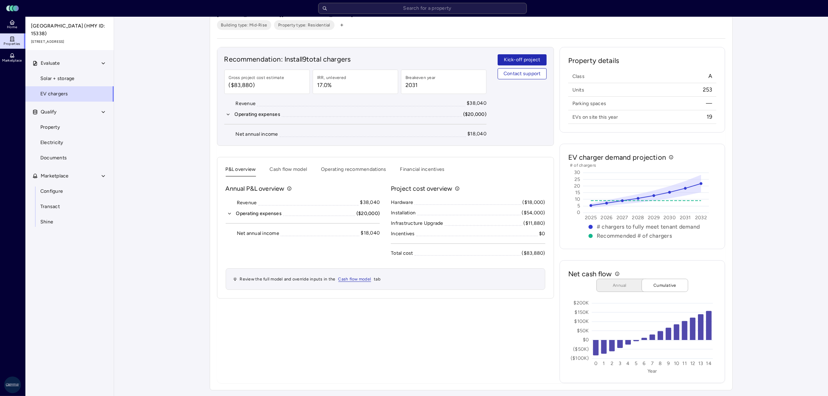 This screenshot has width=828, height=396. Describe the element at coordinates (522, 74) in the screenshot. I see `button: Contact support` at that location.